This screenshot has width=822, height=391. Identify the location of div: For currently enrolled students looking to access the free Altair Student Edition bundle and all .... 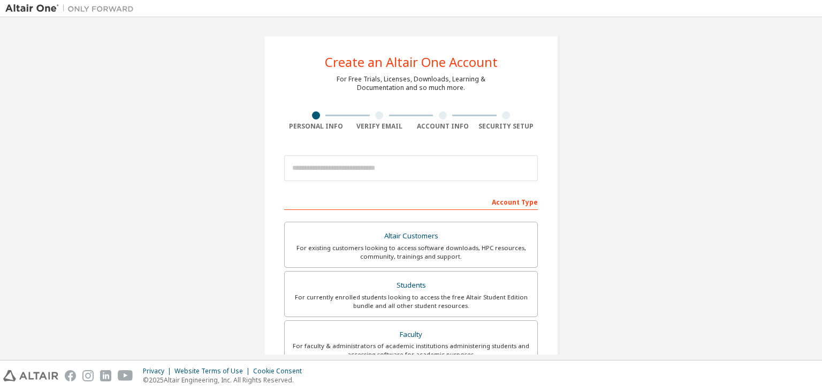
(411, 301).